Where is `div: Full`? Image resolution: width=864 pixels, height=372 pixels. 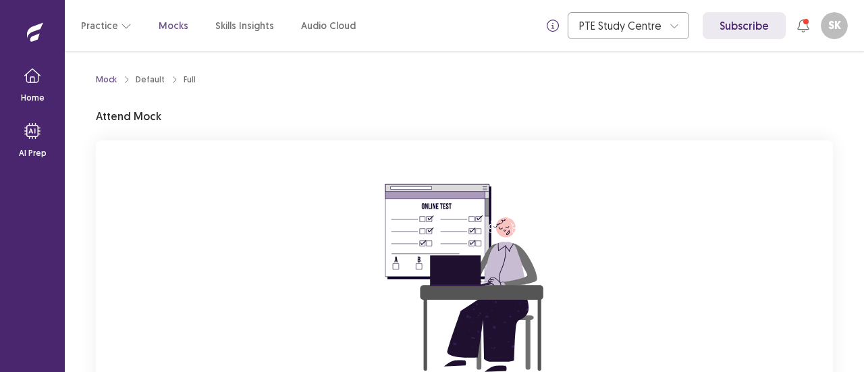
div: Full is located at coordinates (190, 80).